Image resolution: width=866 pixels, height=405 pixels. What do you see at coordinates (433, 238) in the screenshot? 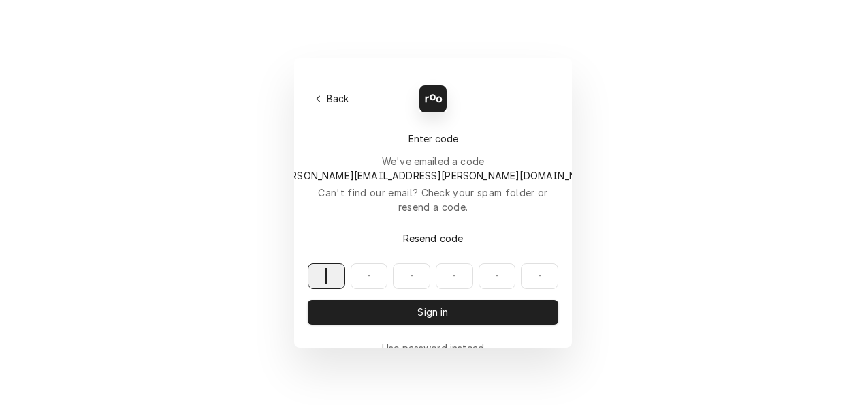
I see `button: Resend code` at bounding box center [433, 238].